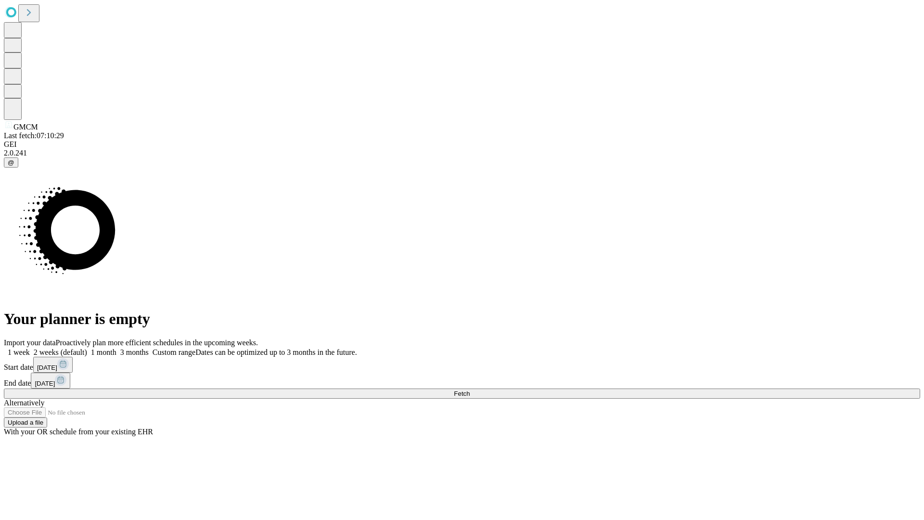 The height and width of the screenshot is (520, 924). I want to click on span: With your OR schedule from your existing EHR, so click(78, 431).